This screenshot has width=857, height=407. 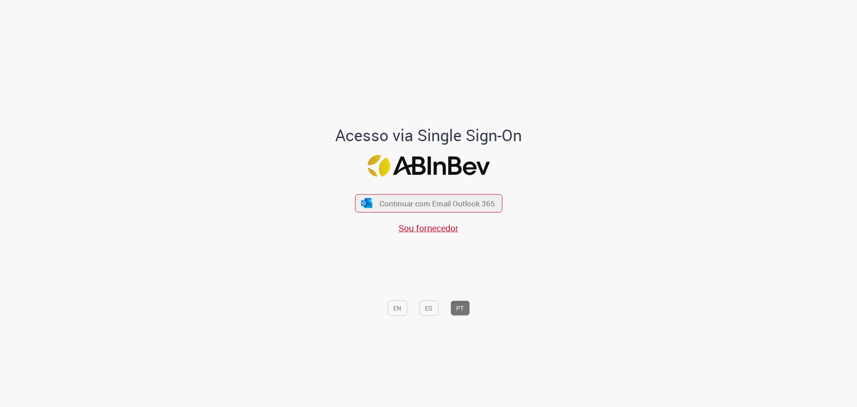 What do you see at coordinates (428, 228) in the screenshot?
I see `a: Sou fornecedor` at bounding box center [428, 228].